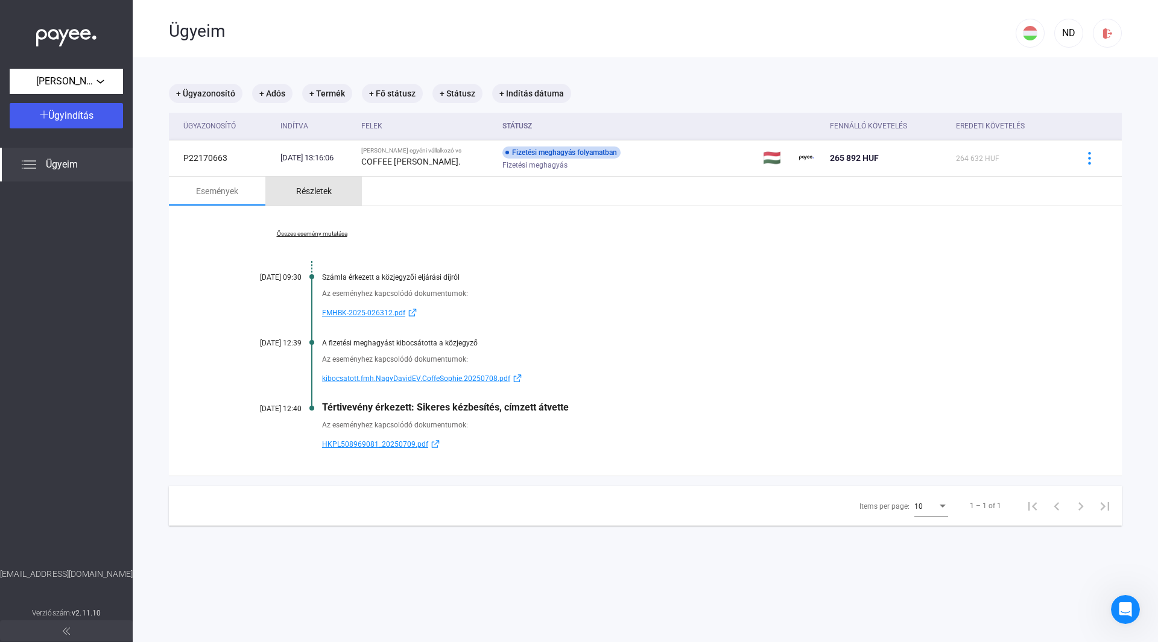 The width and height of the screenshot is (1158, 642). I want to click on a: FMHBK-2025-026312.pdfexternal-link-blue, so click(692, 313).